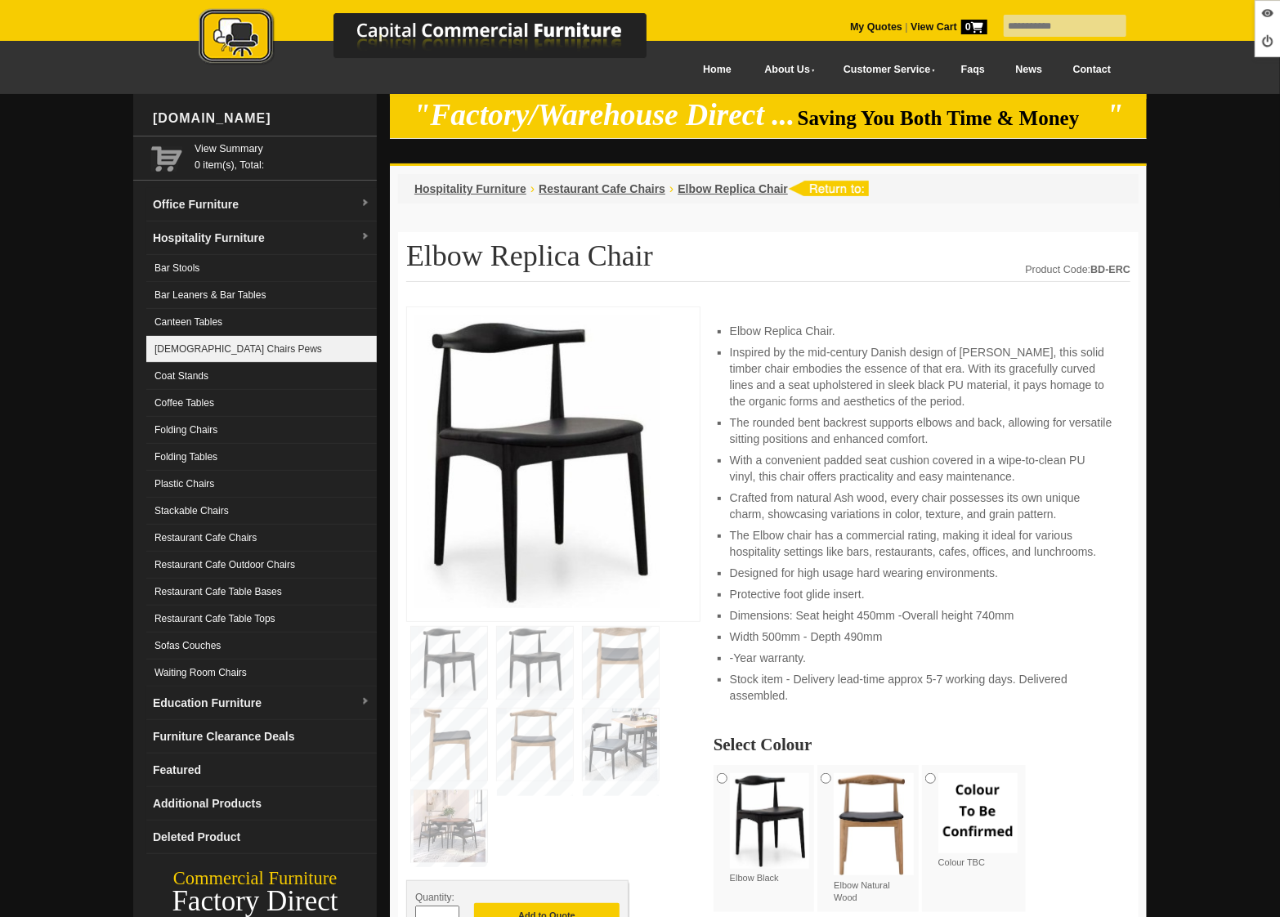  What do you see at coordinates (922, 687) in the screenshot?
I see `li: Stock item - Delivery lead-time approx 5-7 working days. Delivered assembled.` at bounding box center [922, 687].